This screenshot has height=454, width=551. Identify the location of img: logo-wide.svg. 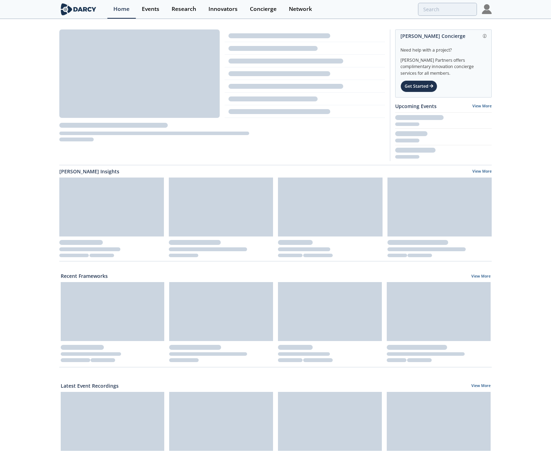
(78, 9).